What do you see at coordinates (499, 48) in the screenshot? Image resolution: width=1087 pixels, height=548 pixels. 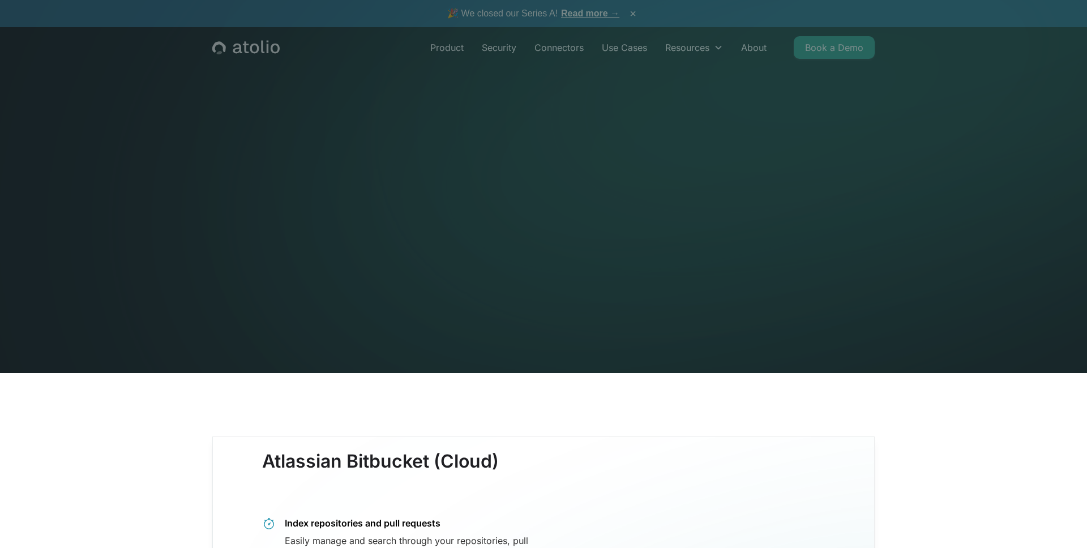 I see `a: Security` at bounding box center [499, 48].